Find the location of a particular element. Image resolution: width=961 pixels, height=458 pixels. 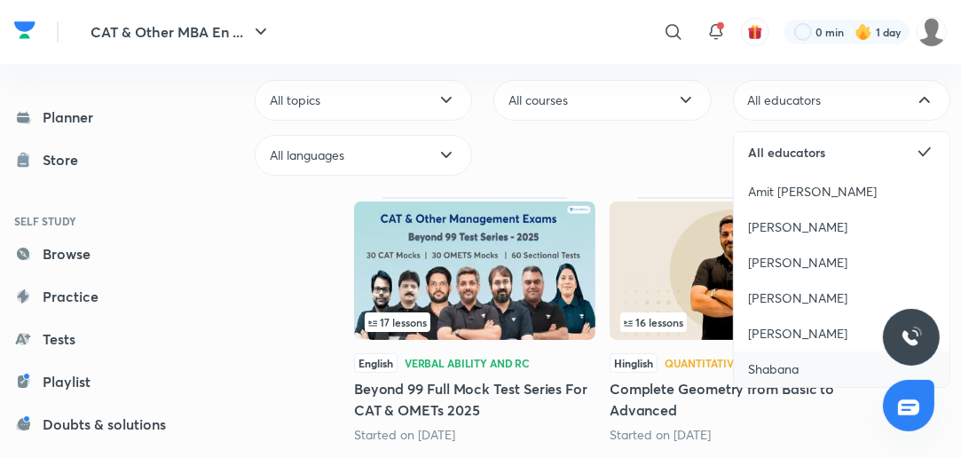

img: streak is located at coordinates (864, 32).